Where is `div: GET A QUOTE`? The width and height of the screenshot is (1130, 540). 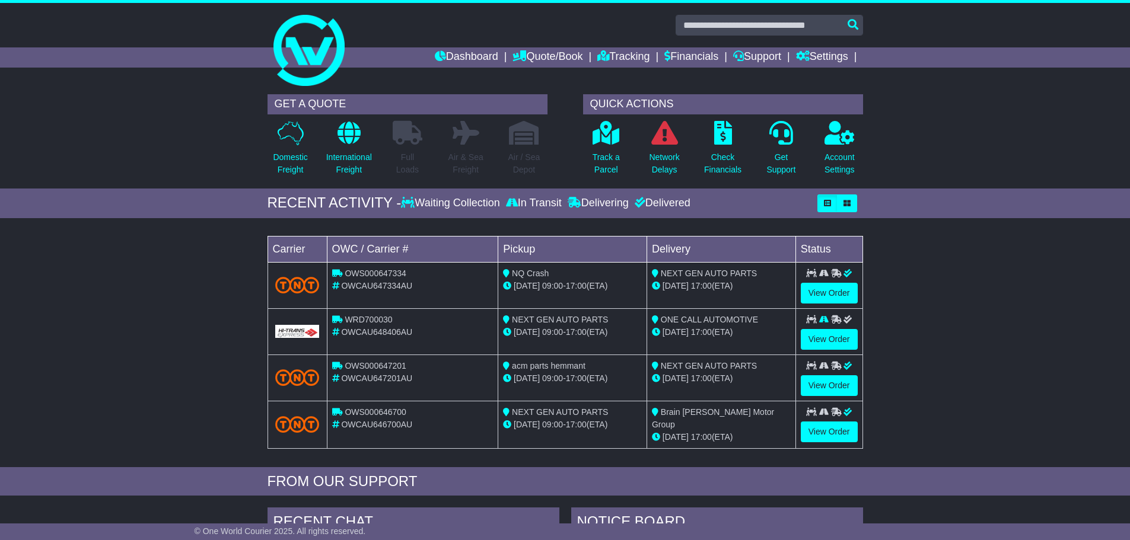
div: GET A QUOTE is located at coordinates (407, 104).